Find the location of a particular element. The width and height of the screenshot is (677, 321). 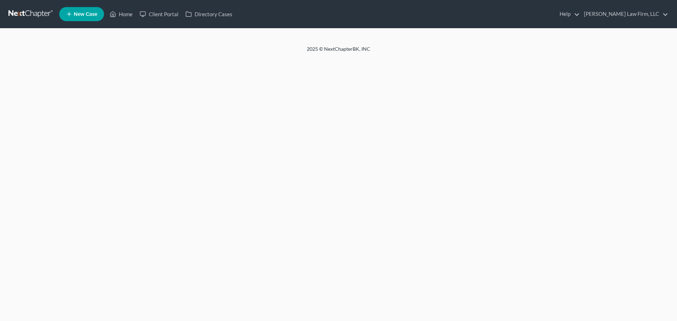

a: Home is located at coordinates (121, 14).